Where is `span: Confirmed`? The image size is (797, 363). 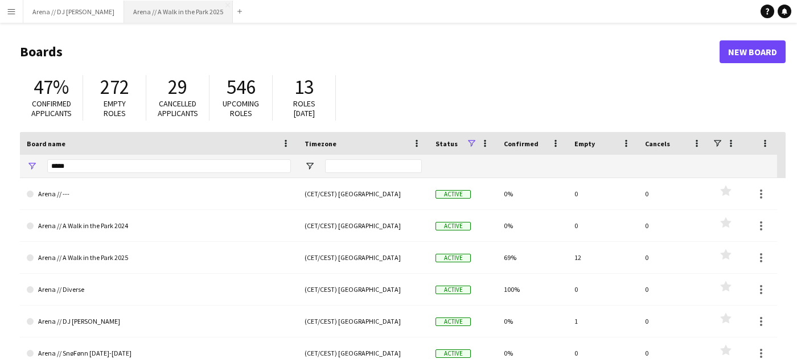 span: Confirmed is located at coordinates (521, 144).